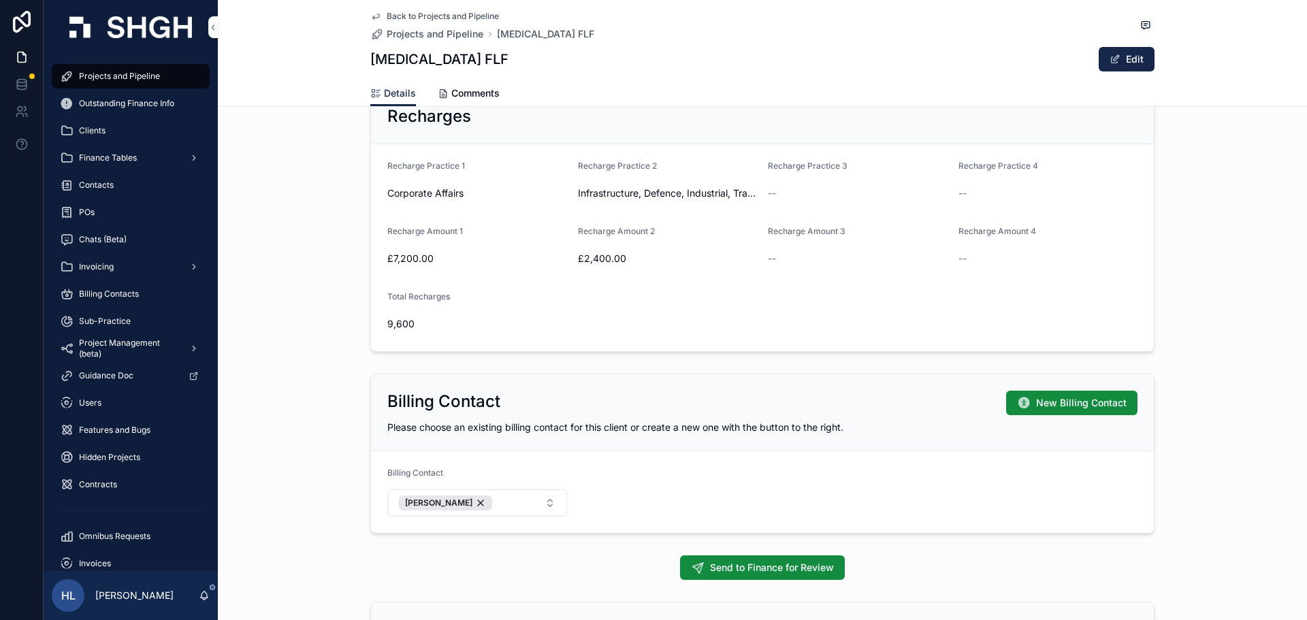 Image resolution: width=1307 pixels, height=620 pixels. Describe the element at coordinates (98, 485) in the screenshot. I see `span: Contracts` at that location.